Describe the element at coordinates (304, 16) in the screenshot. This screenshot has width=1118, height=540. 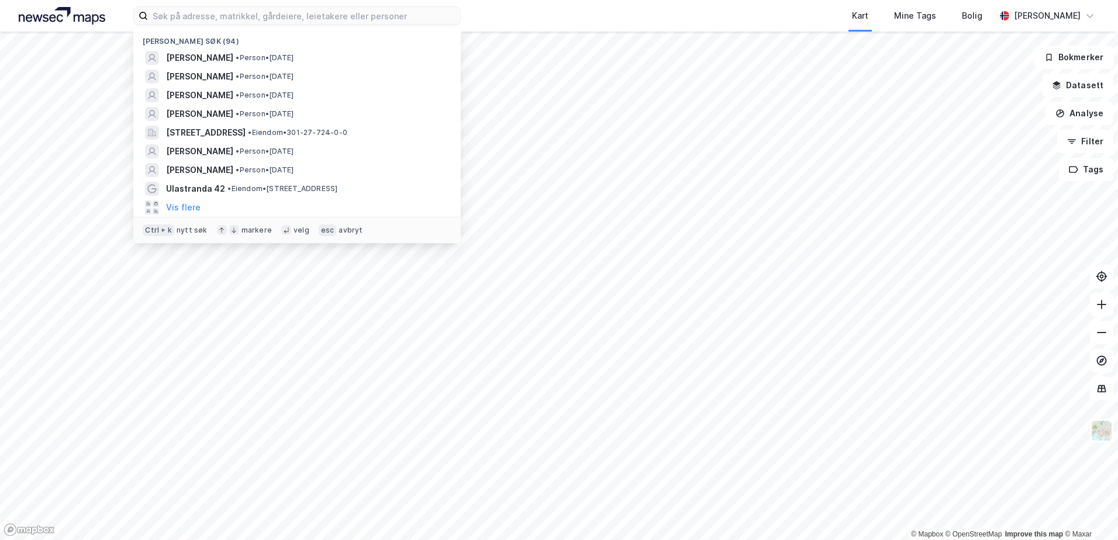
I see `input: Søk på adresse, matrikkel, gårdeiere, leietakere eller personer` at that location.